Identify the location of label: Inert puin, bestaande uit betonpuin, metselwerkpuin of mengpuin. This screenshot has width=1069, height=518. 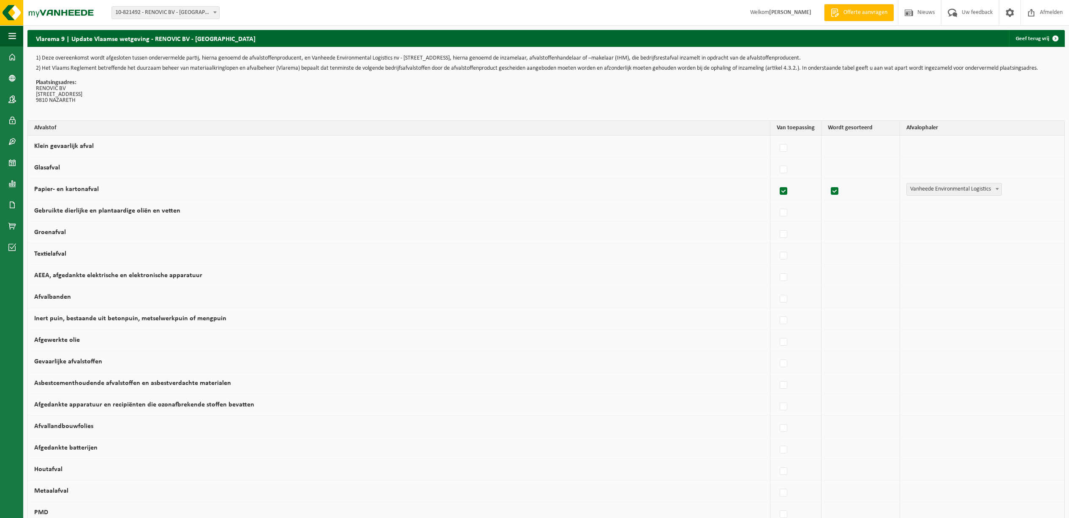
(130, 319).